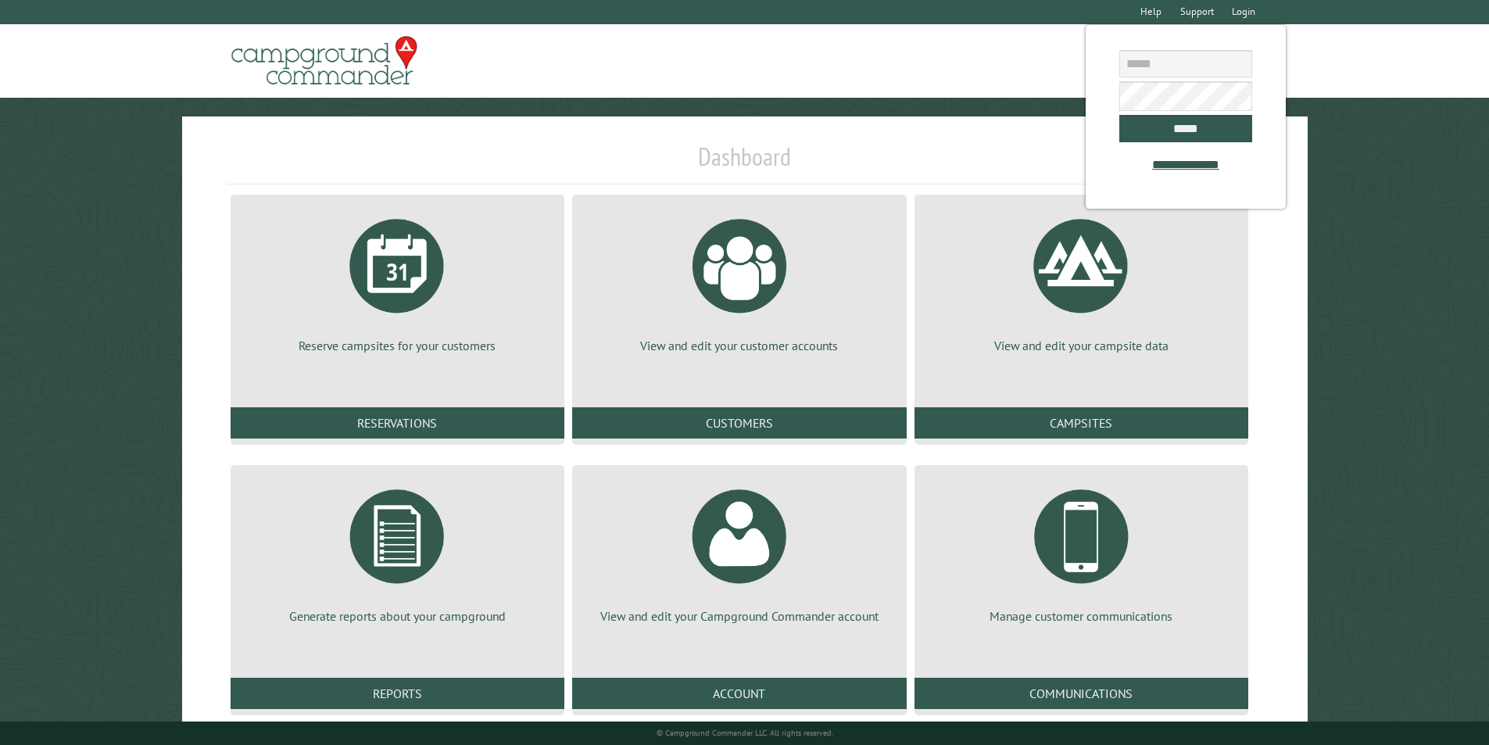 This screenshot has width=1489, height=745. I want to click on a: View and edit your Campground Commander account, so click(739, 551).